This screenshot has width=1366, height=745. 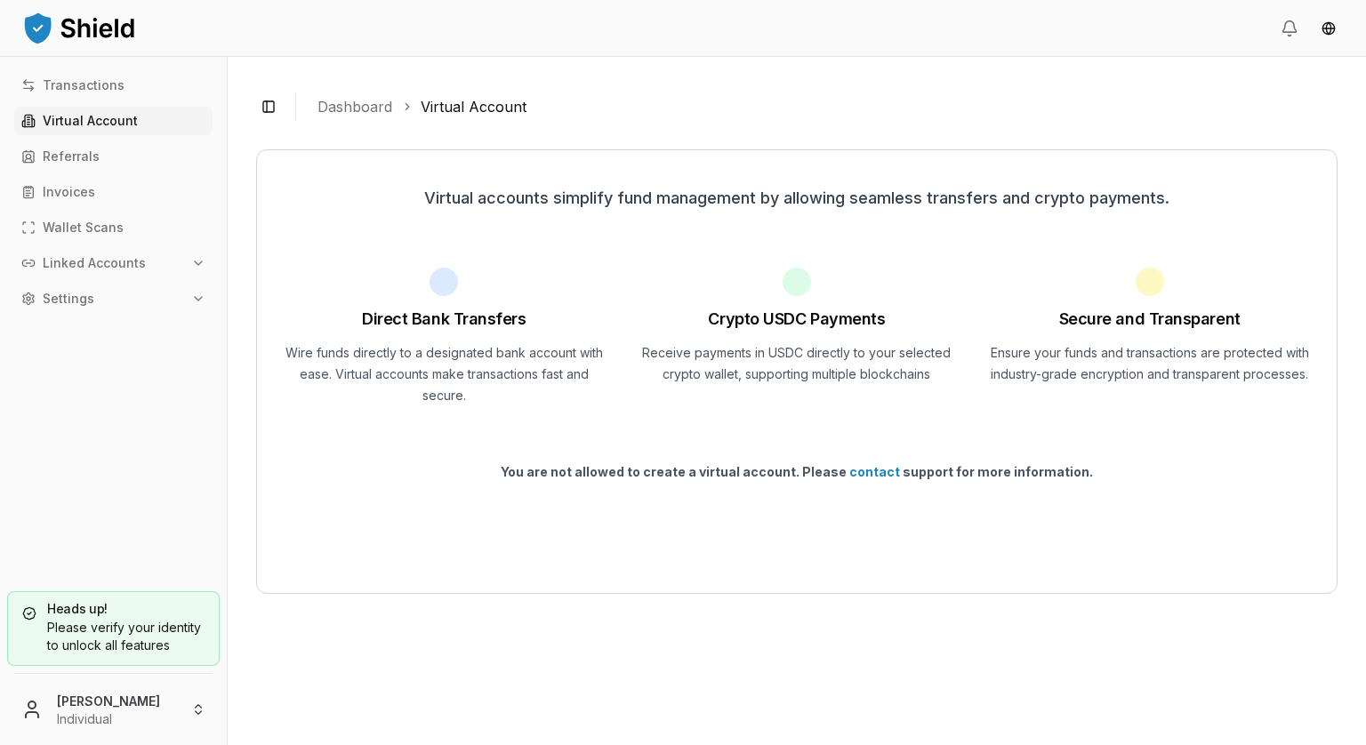 What do you see at coordinates (113, 637) in the screenshot?
I see `div: Please verify your identity to unlock all features` at bounding box center [113, 637].